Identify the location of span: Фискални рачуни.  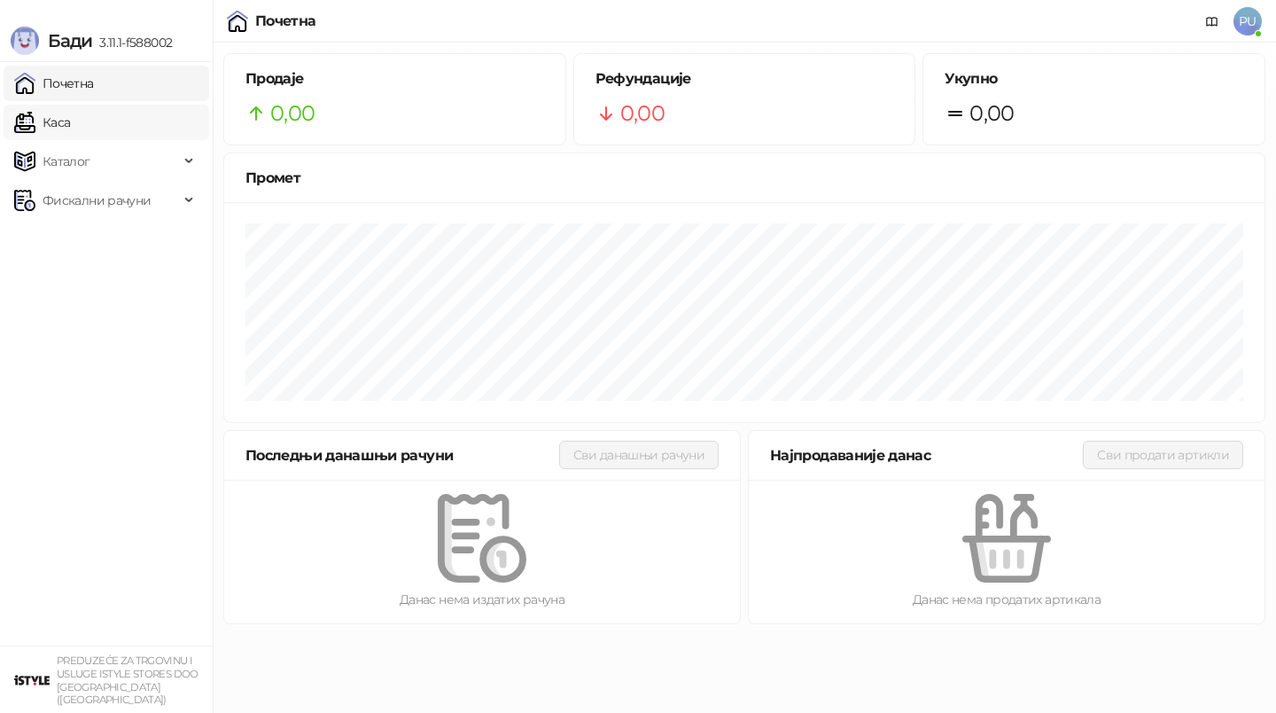
(97, 200).